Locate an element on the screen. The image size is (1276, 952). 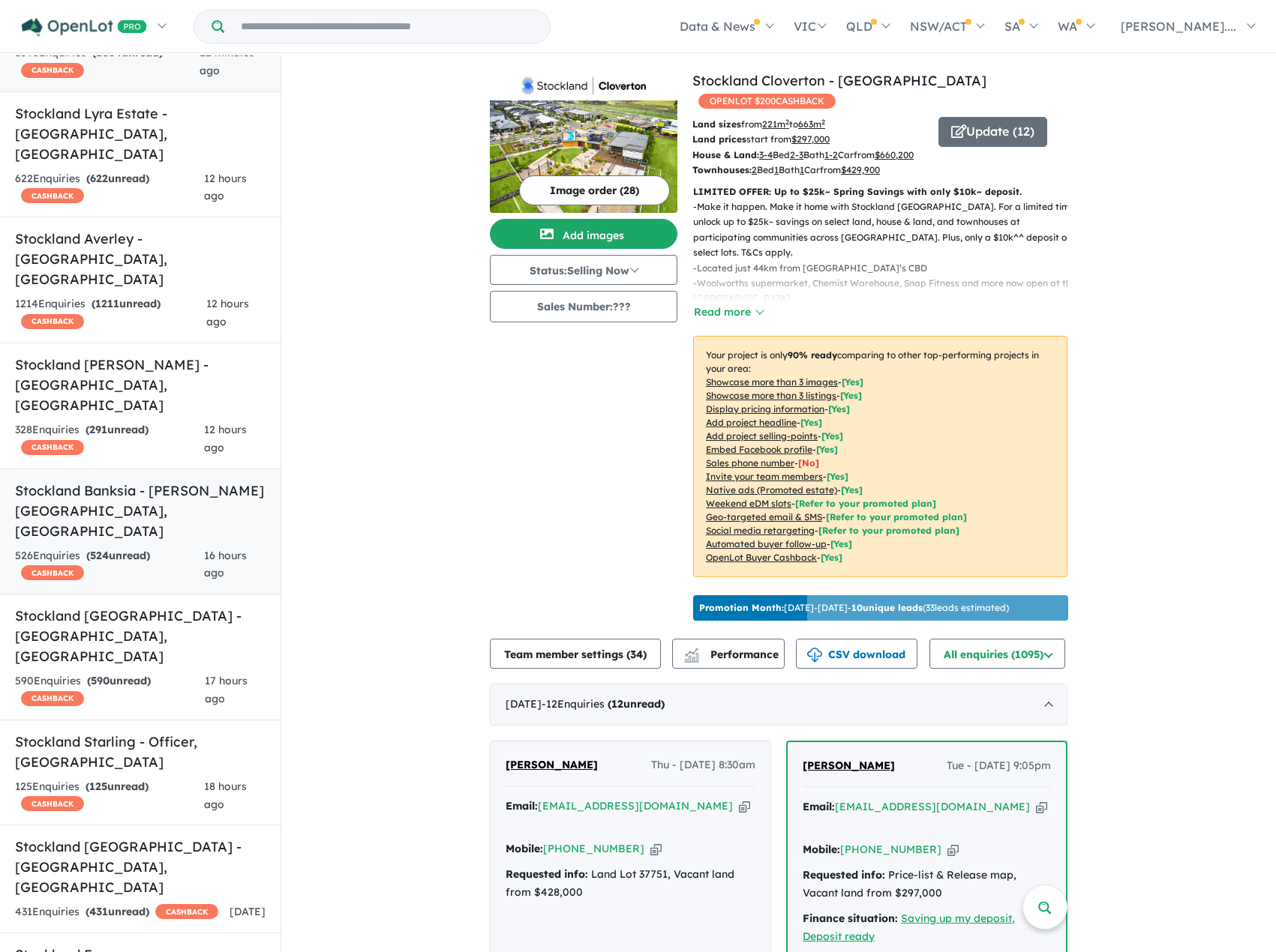
u: Embed Facebook profile is located at coordinates (759, 449).